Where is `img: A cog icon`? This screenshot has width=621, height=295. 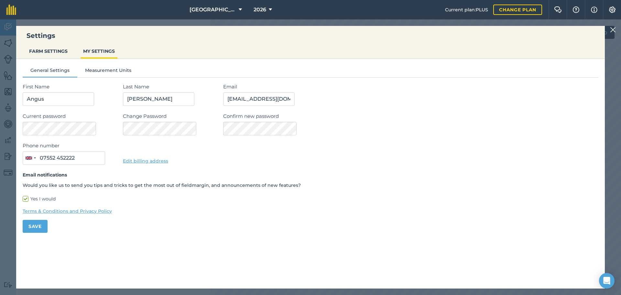 img: A cog icon is located at coordinates (612, 10).